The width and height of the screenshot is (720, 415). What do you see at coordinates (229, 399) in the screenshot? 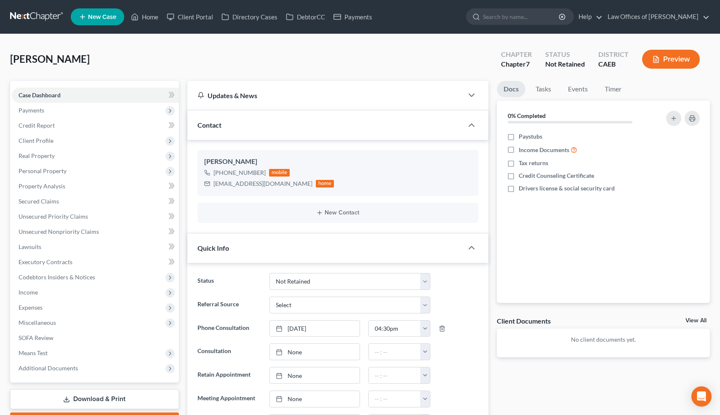
I see `label: Meeting Appointment` at bounding box center [229, 399].